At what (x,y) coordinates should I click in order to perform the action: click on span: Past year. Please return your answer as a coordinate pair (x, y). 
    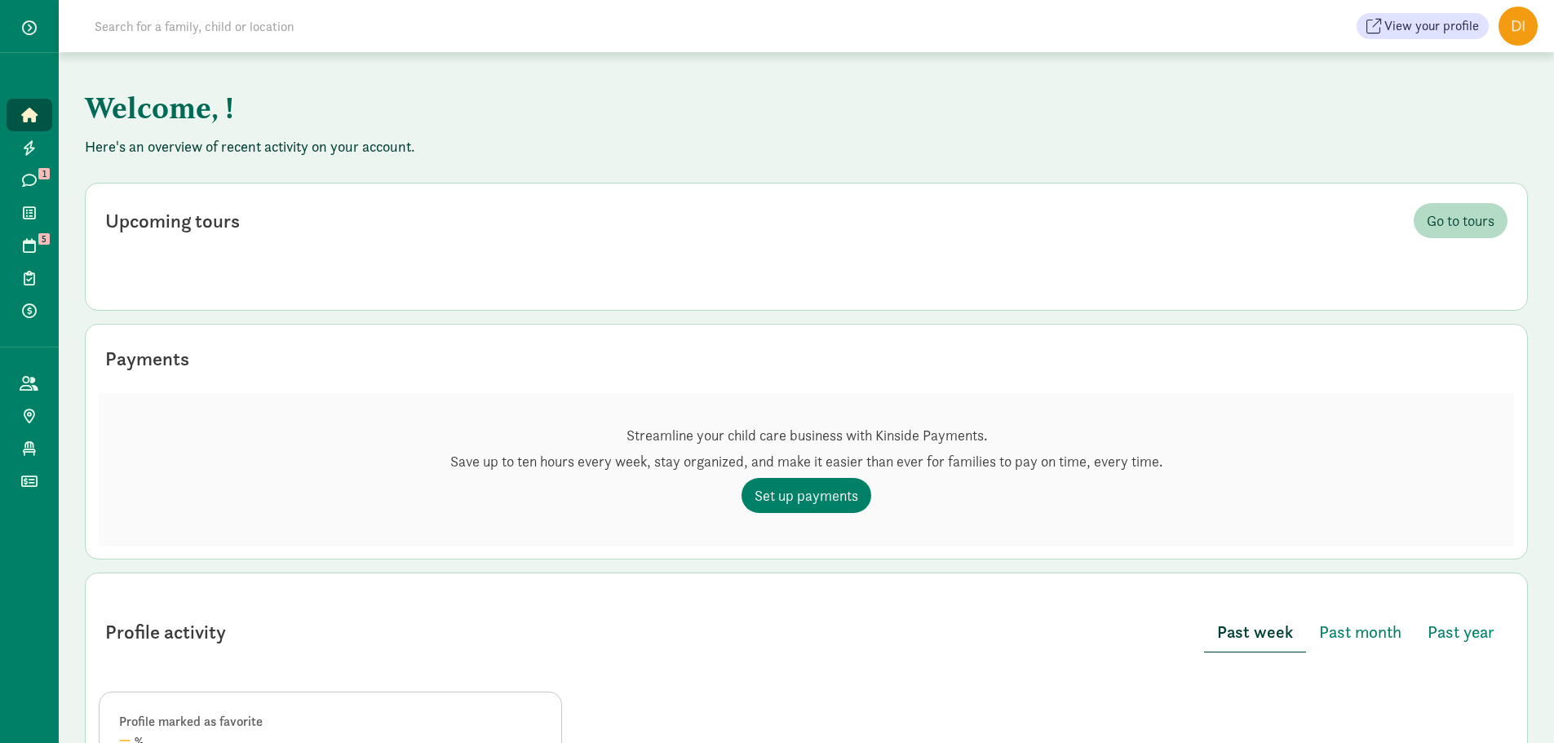
    Looking at the image, I should click on (1461, 632).